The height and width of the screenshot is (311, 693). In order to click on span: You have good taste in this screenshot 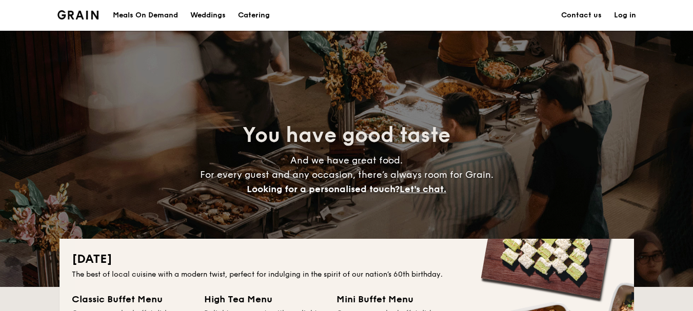, I will do `click(346, 135)`.